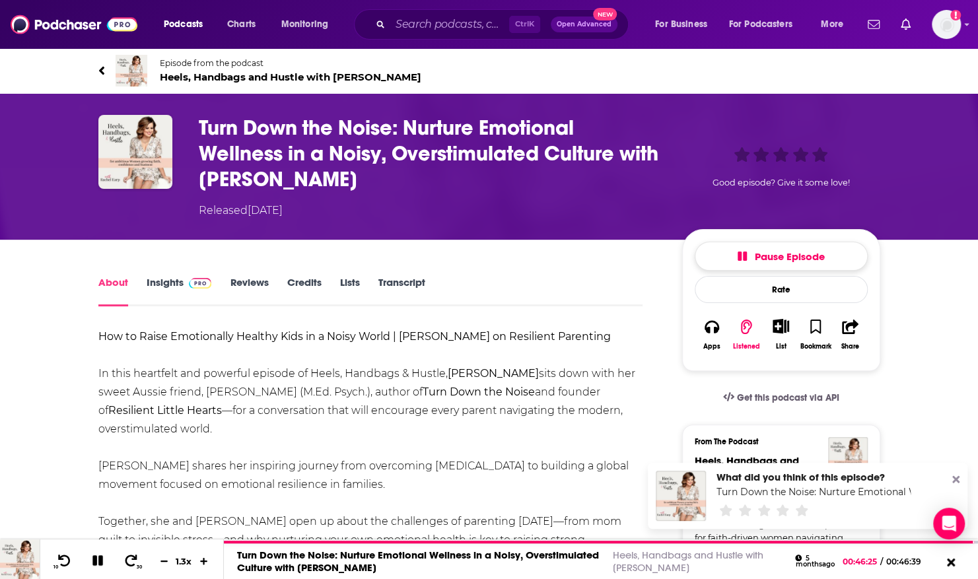 The image size is (978, 579). What do you see at coordinates (909, 561) in the screenshot?
I see `span: 00:46:39` at bounding box center [909, 561].